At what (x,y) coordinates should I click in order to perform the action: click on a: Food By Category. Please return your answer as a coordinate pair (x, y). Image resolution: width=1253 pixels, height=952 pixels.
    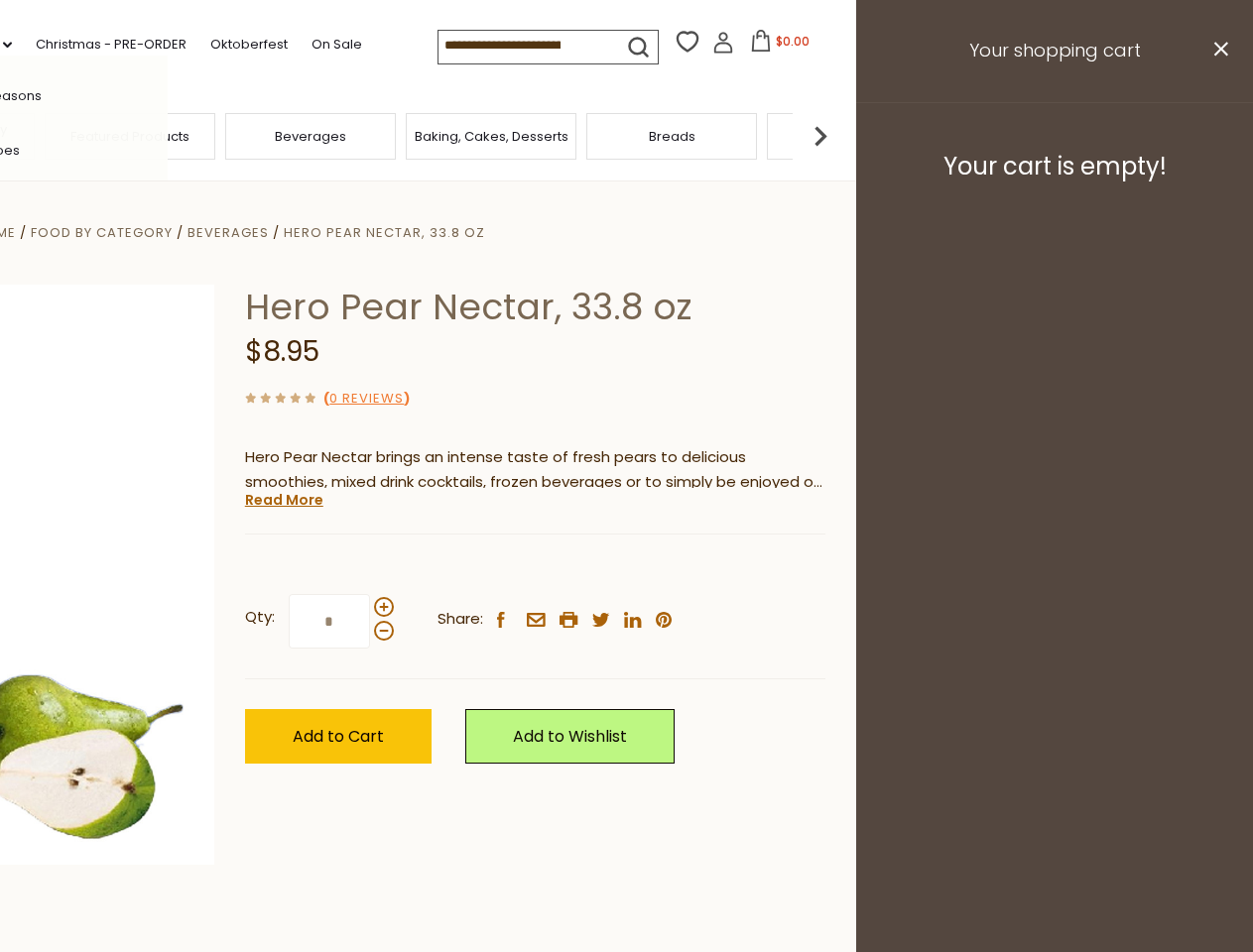
    Looking at the image, I should click on (102, 232).